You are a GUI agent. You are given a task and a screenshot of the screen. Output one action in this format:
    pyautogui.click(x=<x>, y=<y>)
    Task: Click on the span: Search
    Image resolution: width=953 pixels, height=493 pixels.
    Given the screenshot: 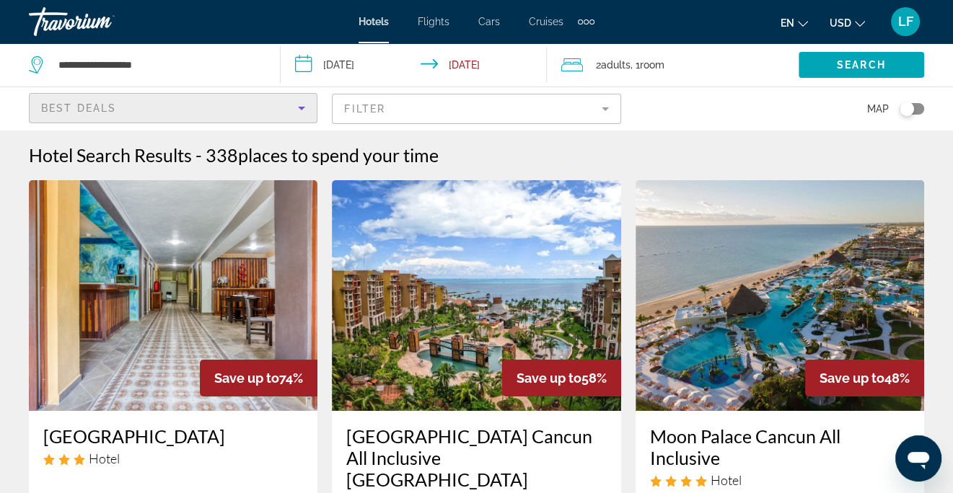 What is the action you would take?
    pyautogui.click(x=861, y=65)
    